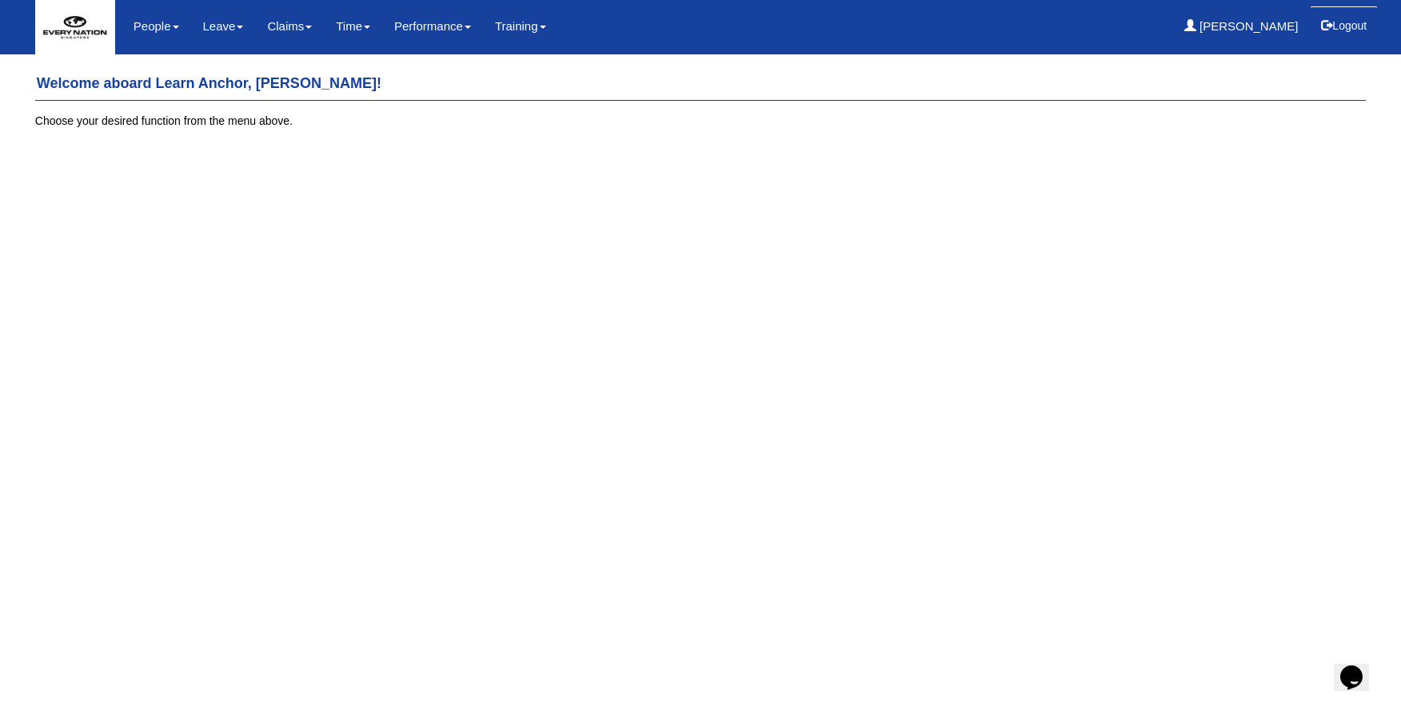 The height and width of the screenshot is (707, 1401). I want to click on a: Time, so click(353, 26).